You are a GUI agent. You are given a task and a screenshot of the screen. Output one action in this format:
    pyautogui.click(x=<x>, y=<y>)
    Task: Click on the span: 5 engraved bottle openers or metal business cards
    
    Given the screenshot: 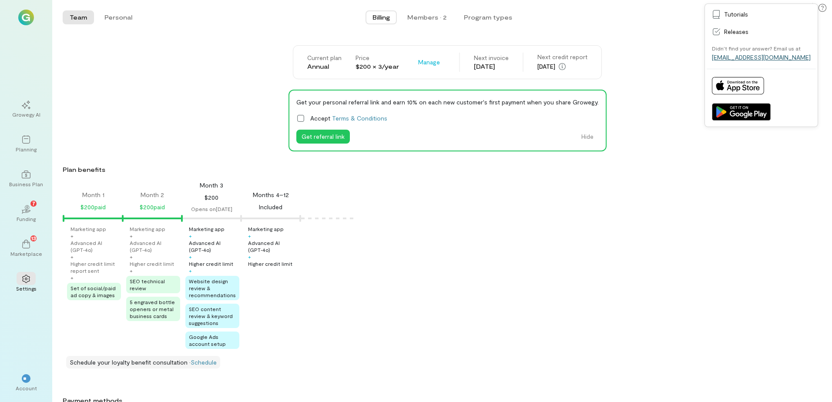 What is the action you would take?
    pyautogui.click(x=152, y=309)
    